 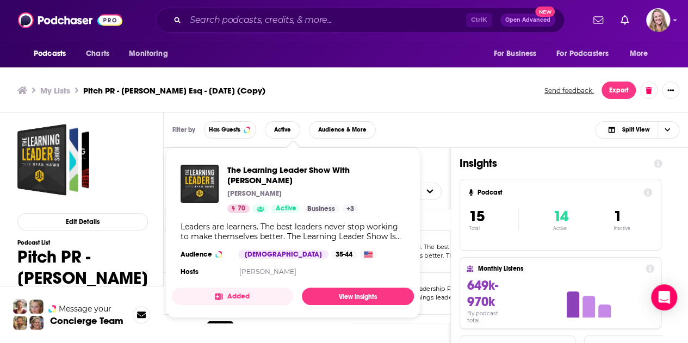 I want to click on img: Barbara Profile, so click(x=36, y=323).